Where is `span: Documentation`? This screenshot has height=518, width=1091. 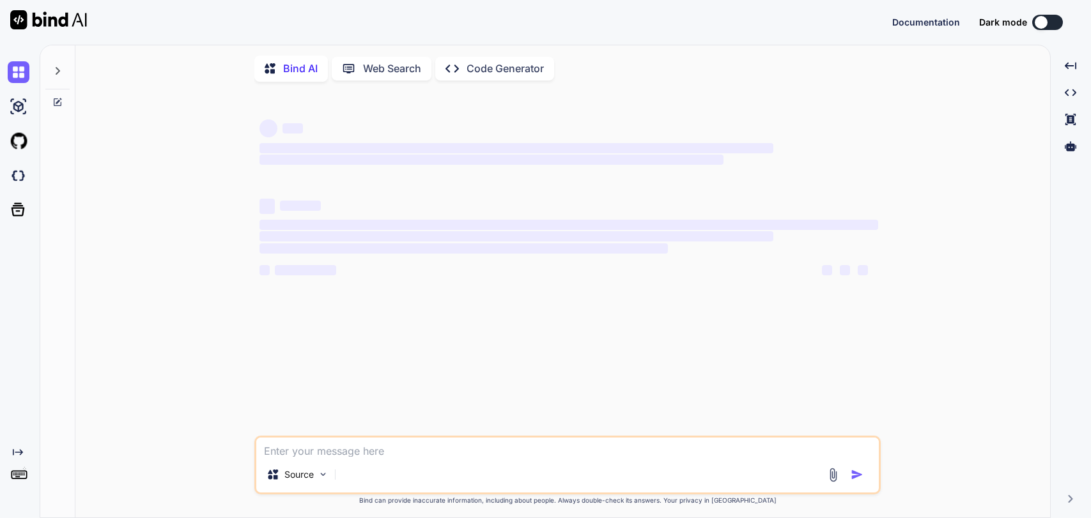 span: Documentation is located at coordinates (926, 22).